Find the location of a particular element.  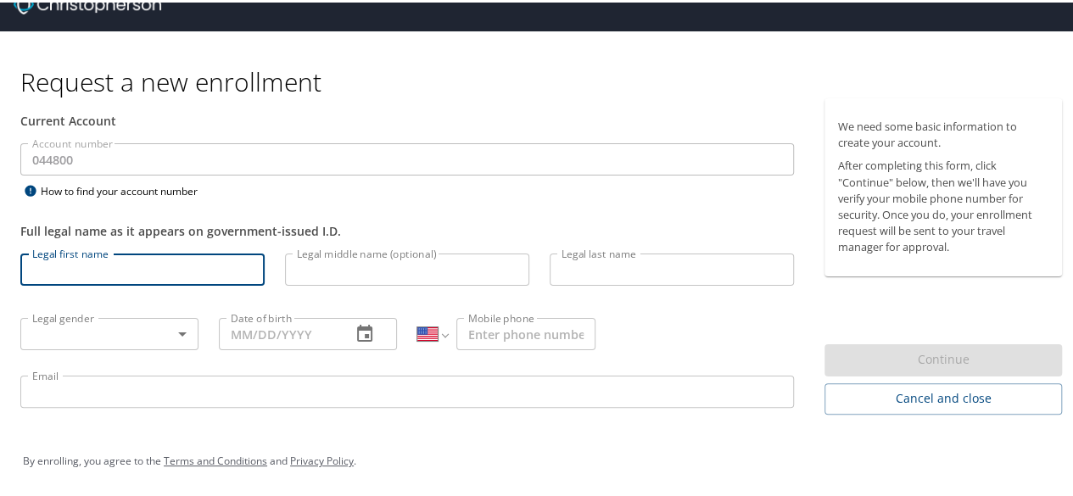

div: By enrolling, you agree to the and . is located at coordinates (543, 459).